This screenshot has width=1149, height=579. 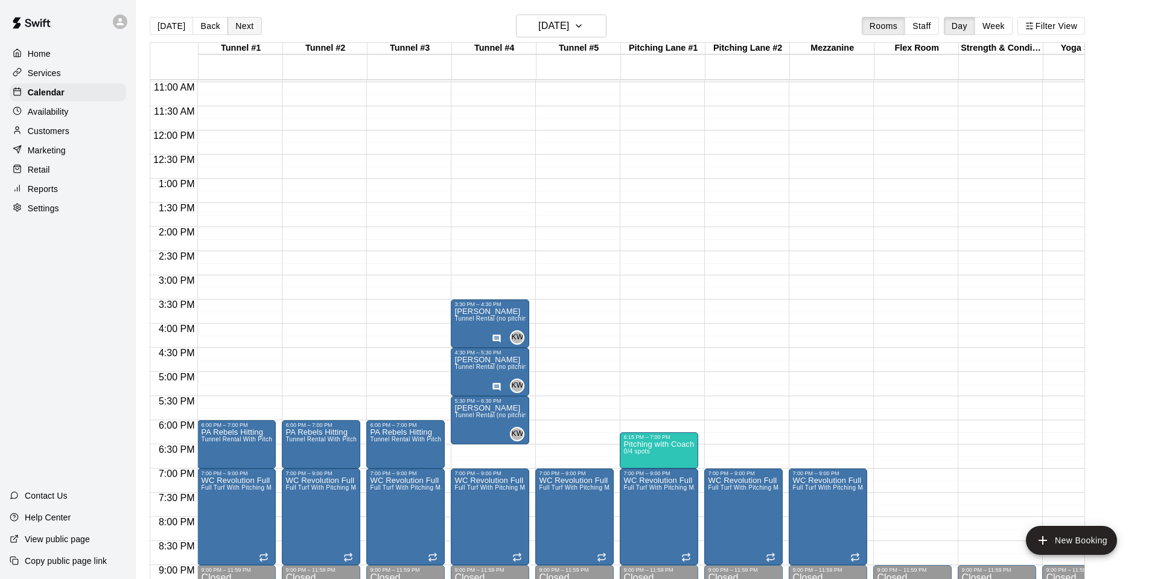 I want to click on p: Help Center, so click(x=48, y=517).